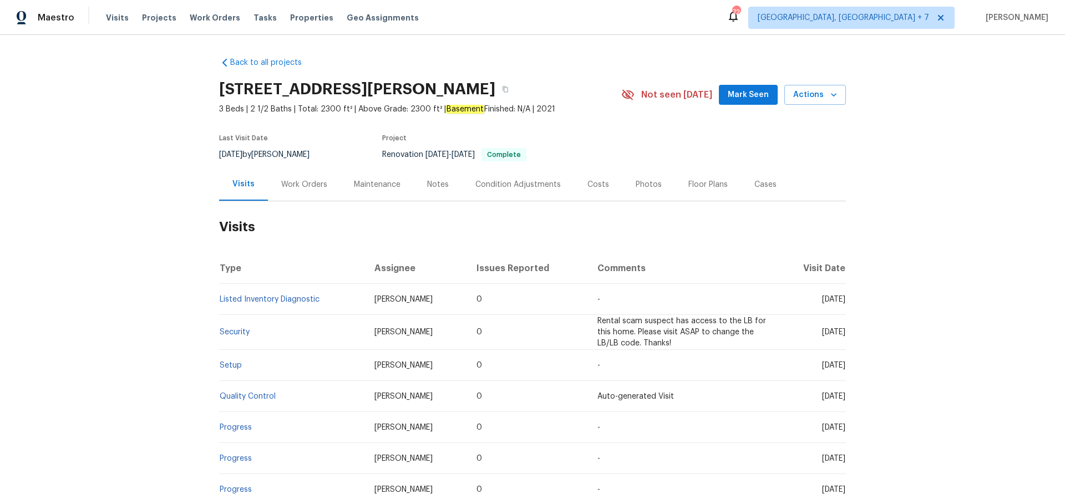  I want to click on span: Last Visit Date, so click(243, 138).